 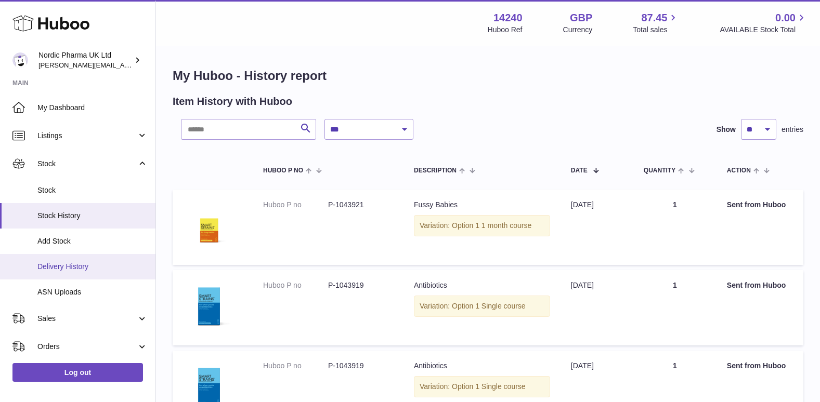 What do you see at coordinates (579, 170) in the screenshot?
I see `span: Date` at bounding box center [579, 170].